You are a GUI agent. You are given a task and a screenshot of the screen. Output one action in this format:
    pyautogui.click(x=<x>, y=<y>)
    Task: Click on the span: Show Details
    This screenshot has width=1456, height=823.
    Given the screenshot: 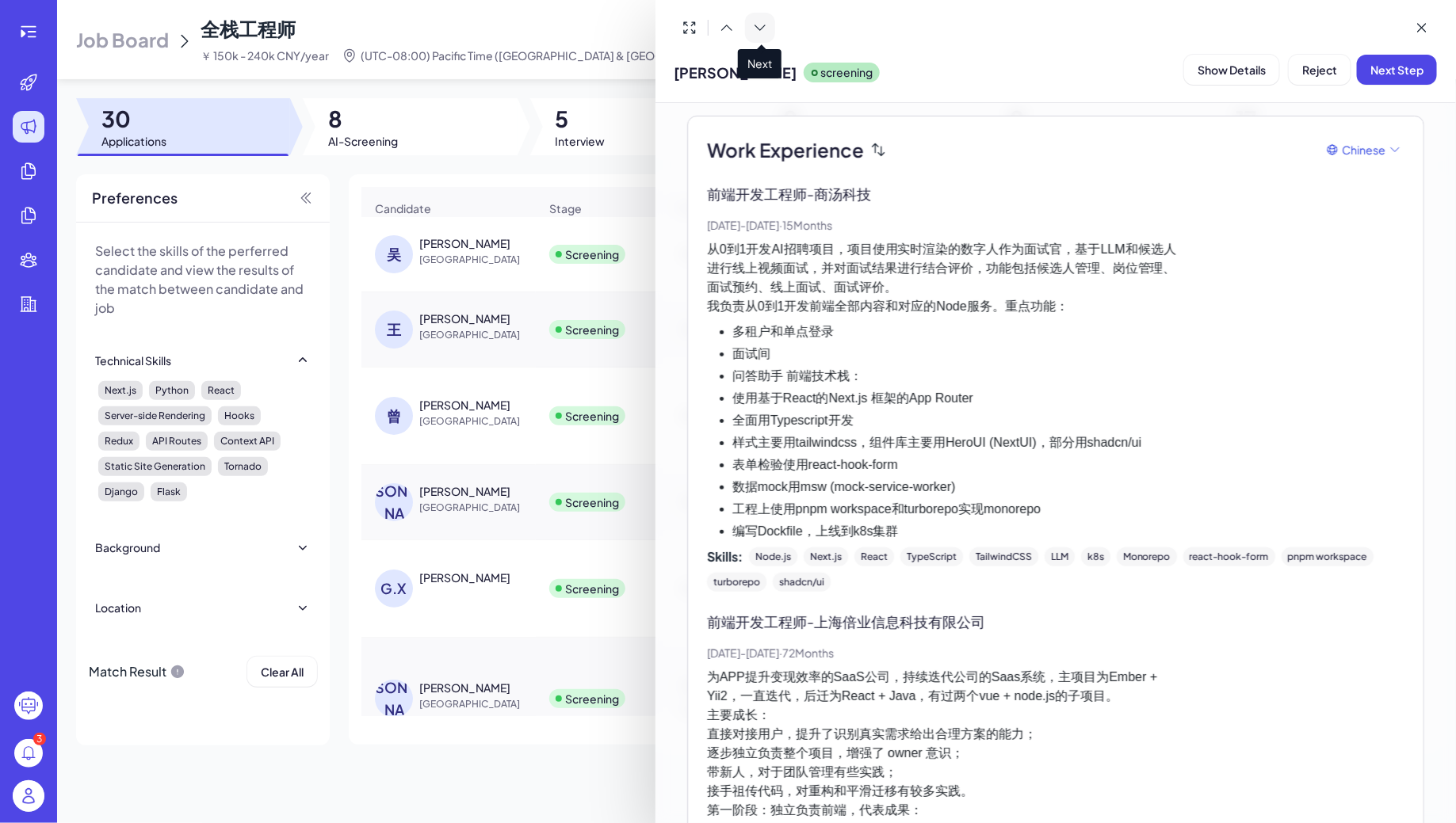 What is the action you would take?
    pyautogui.click(x=1232, y=70)
    